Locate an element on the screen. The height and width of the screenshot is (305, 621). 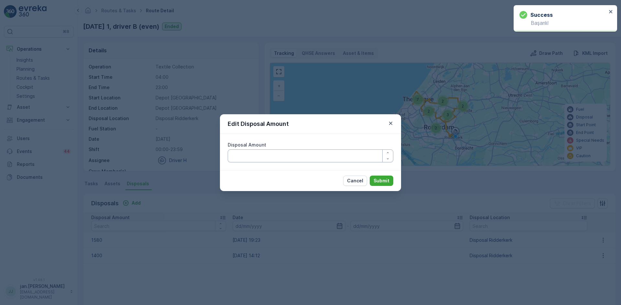
label: Disposal Amount is located at coordinates (247, 145).